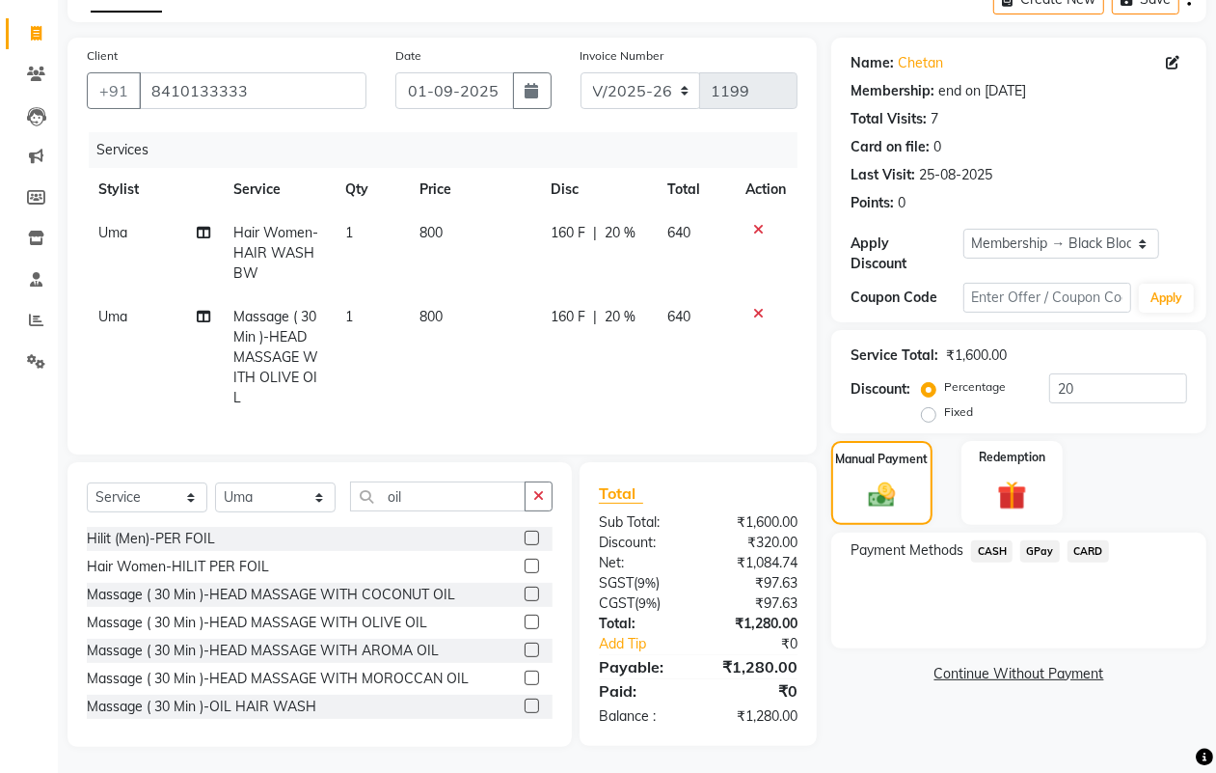 This screenshot has height=773, width=1216. What do you see at coordinates (253, 91) in the screenshot?
I see `input: Search by Name/Mobile/Email/Code` at bounding box center [253, 91].